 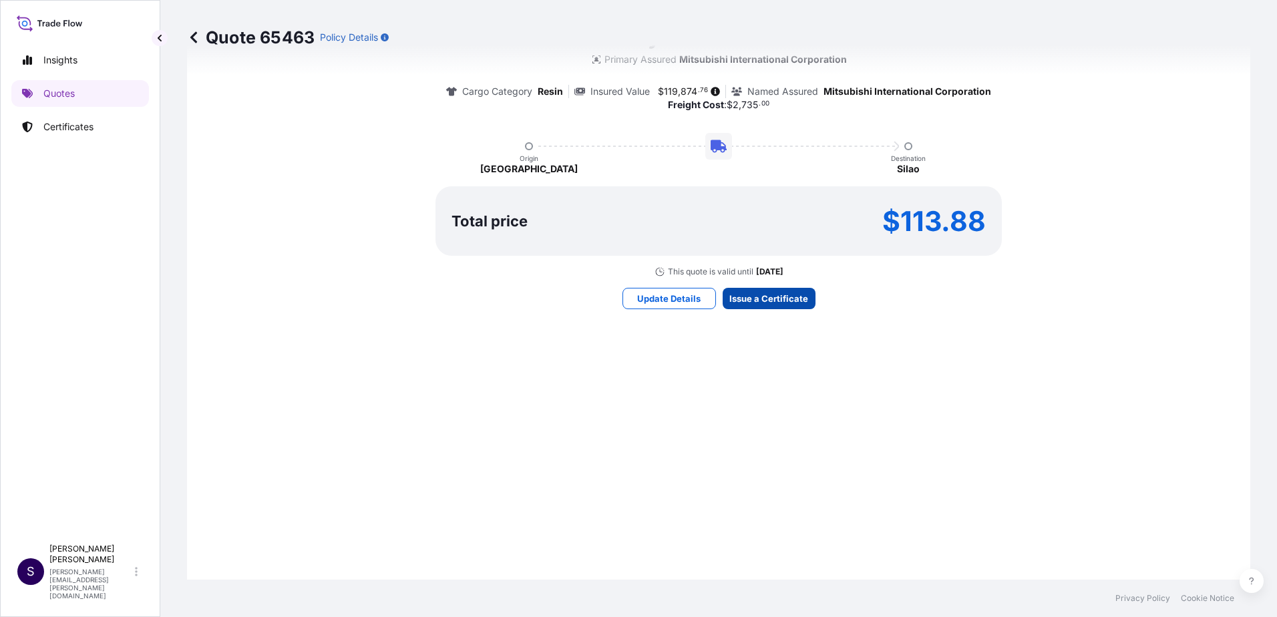 I want to click on p: Cookie Notice, so click(x=1208, y=599).